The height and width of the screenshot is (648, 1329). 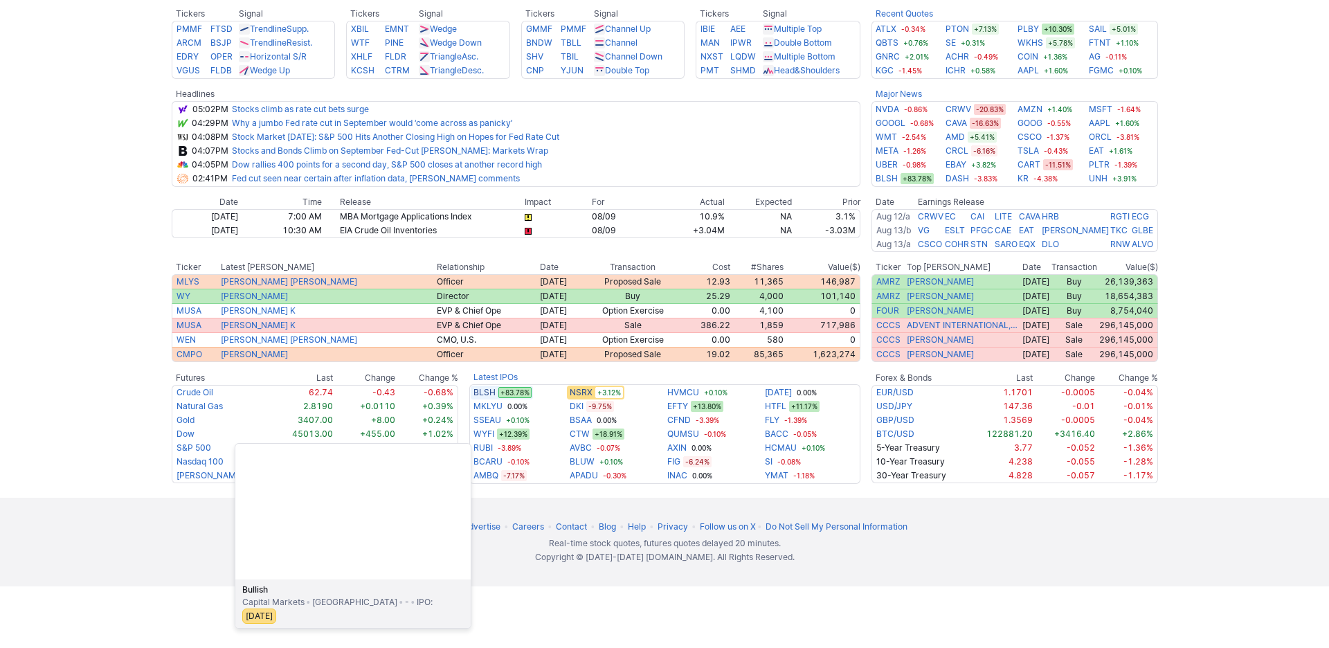 I want to click on span: -1.45%, so click(x=910, y=71).